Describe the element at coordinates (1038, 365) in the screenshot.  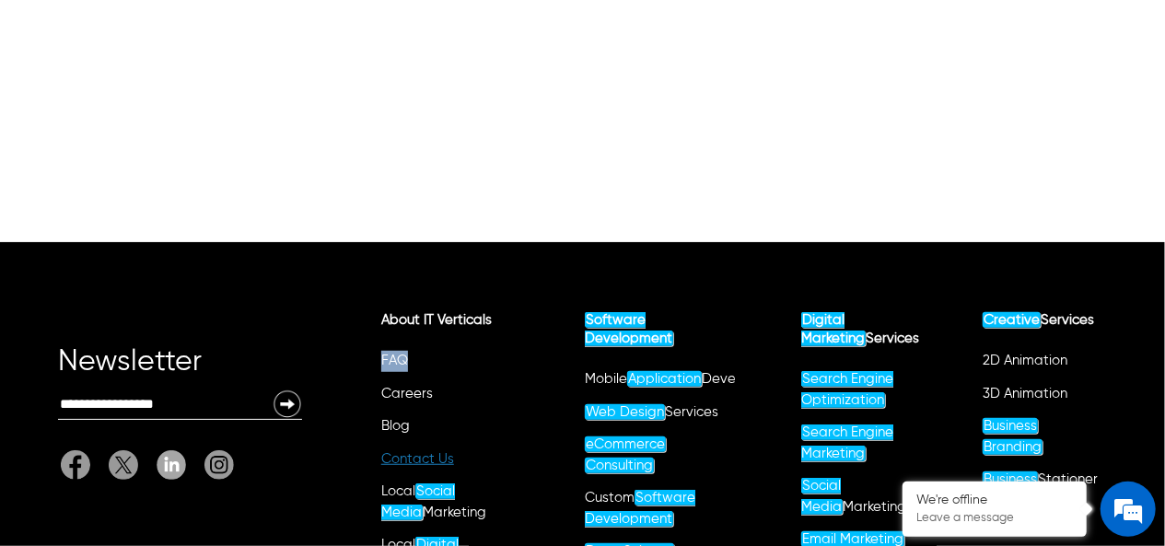
I see `li: 2D Animation` at that location.